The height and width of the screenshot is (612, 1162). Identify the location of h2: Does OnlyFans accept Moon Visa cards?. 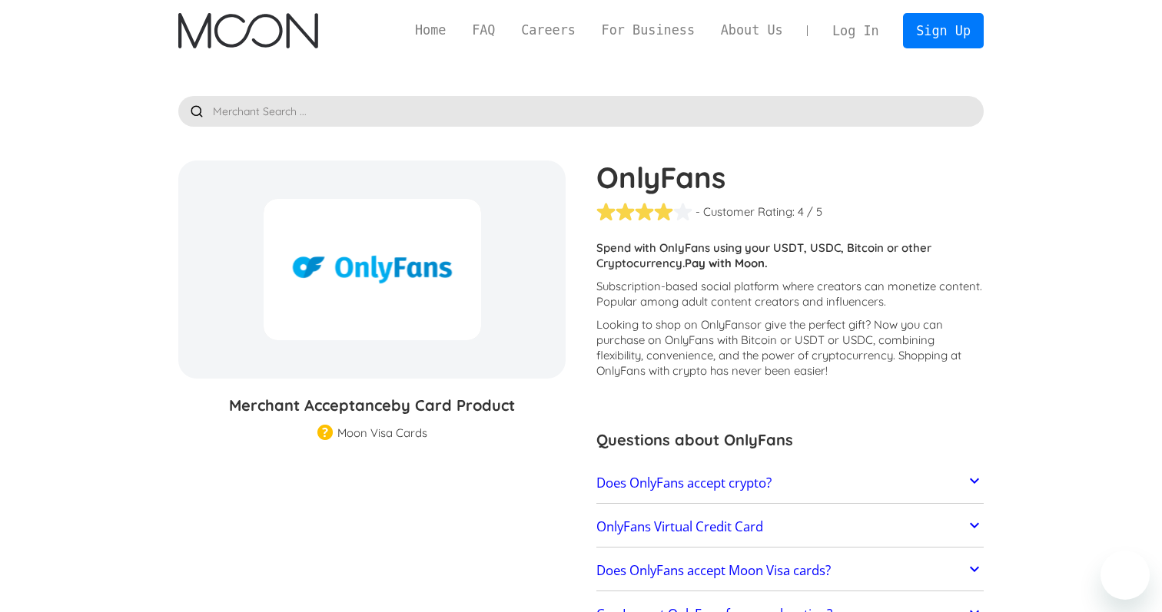
(713, 571).